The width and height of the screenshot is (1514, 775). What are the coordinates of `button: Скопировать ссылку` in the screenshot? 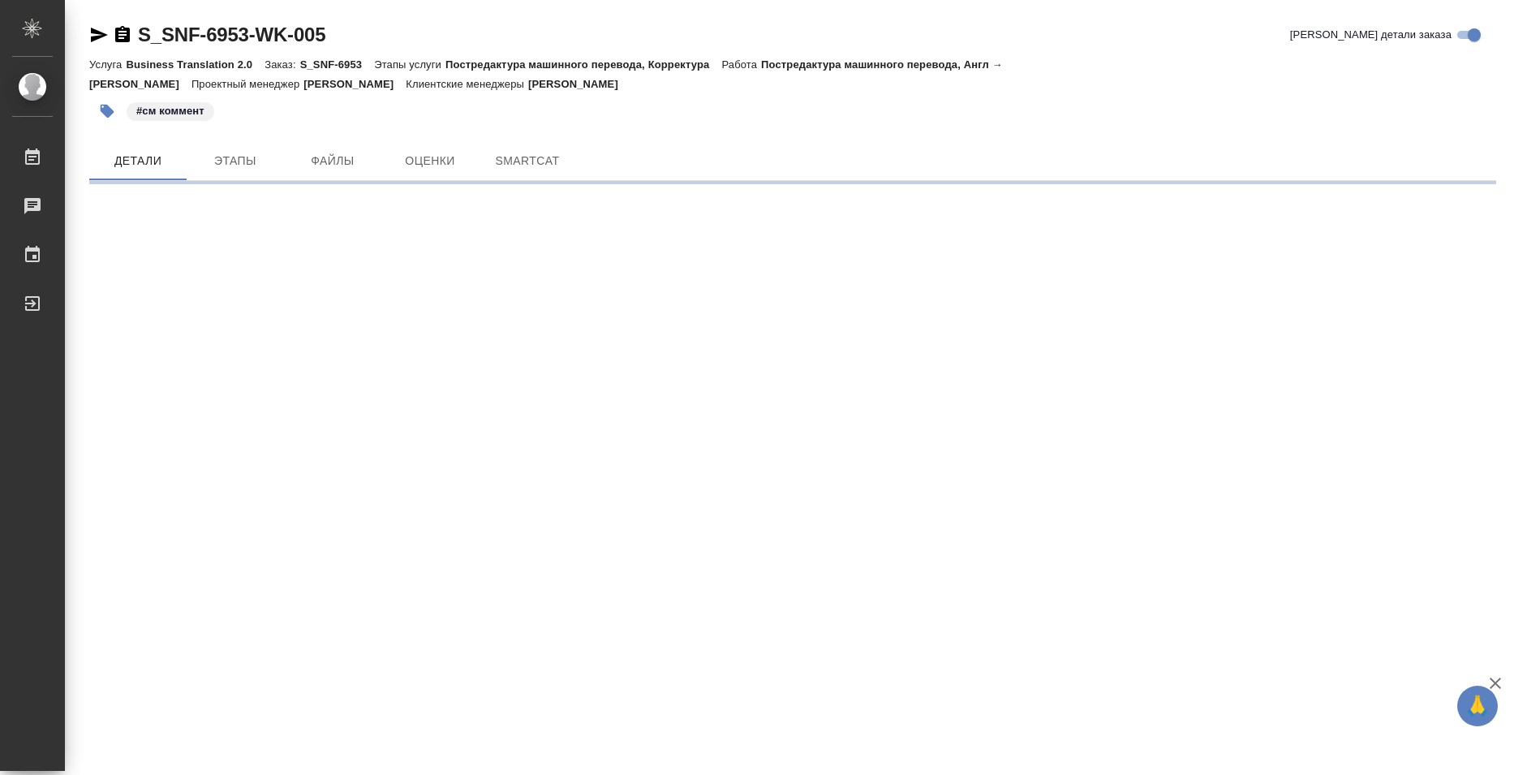 It's located at (122, 35).